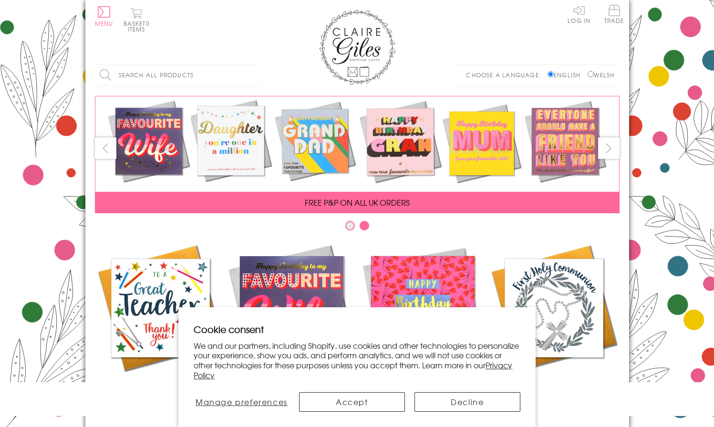 The image size is (714, 427). I want to click on img: Claire Giles Greetings Cards, so click(357, 47).